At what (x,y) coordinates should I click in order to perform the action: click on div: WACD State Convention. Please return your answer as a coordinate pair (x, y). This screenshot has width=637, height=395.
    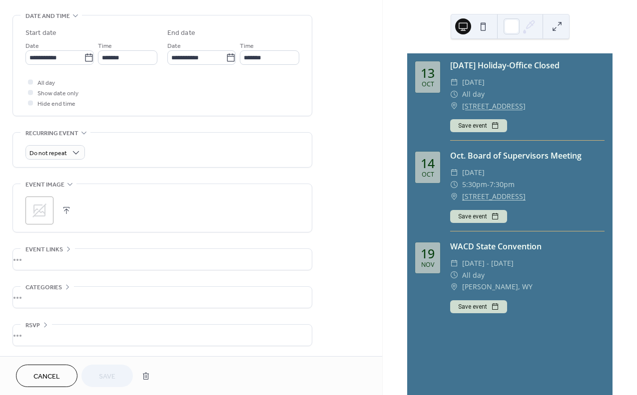
    Looking at the image, I should click on (527, 247).